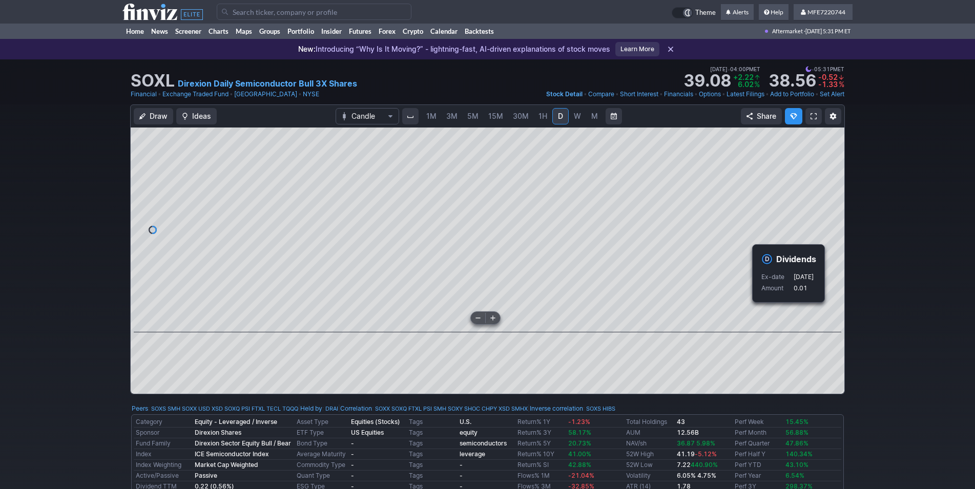 Image resolution: width=975 pixels, height=489 pixels. I want to click on td: Return% 1Y, so click(540, 422).